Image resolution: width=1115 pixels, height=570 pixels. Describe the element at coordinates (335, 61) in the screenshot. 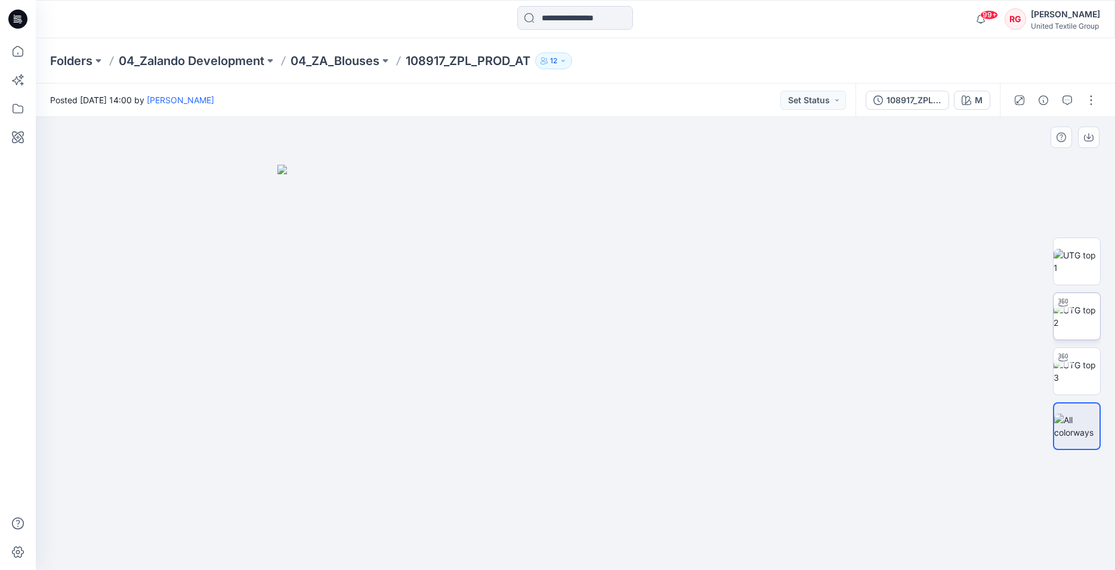

I see `p: 04_ZA_Blouses` at that location.